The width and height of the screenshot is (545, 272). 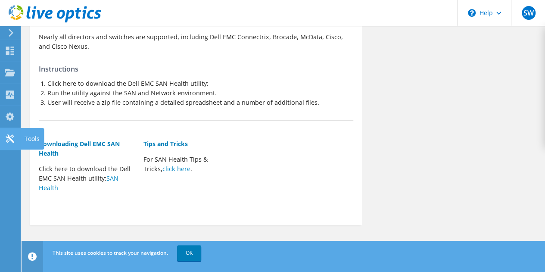 What do you see at coordinates (87, 178) in the screenshot?
I see `p: Click here to download the Dell EMC SAN Health utility:` at bounding box center [87, 178].